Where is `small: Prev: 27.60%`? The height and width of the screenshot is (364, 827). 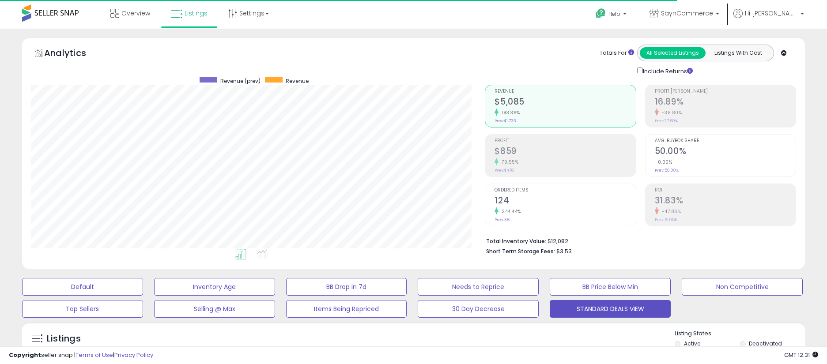 small: Prev: 27.60% is located at coordinates (667, 121).